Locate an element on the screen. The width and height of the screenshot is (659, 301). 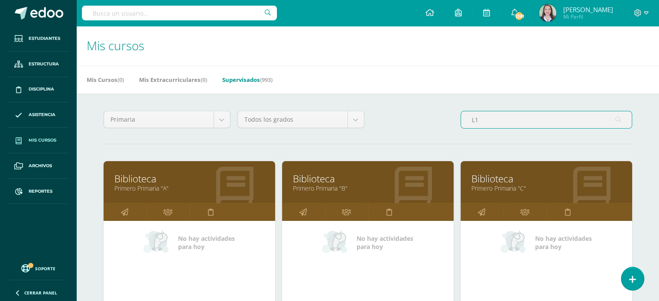
a: Estudiantes is located at coordinates (38, 39).